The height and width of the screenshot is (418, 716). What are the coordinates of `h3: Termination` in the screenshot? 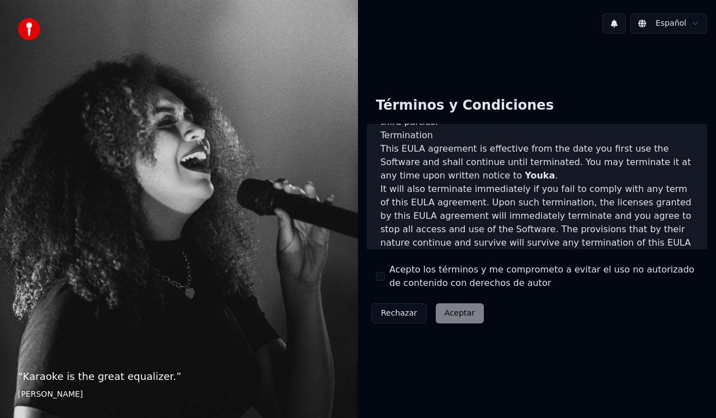 It's located at (537, 135).